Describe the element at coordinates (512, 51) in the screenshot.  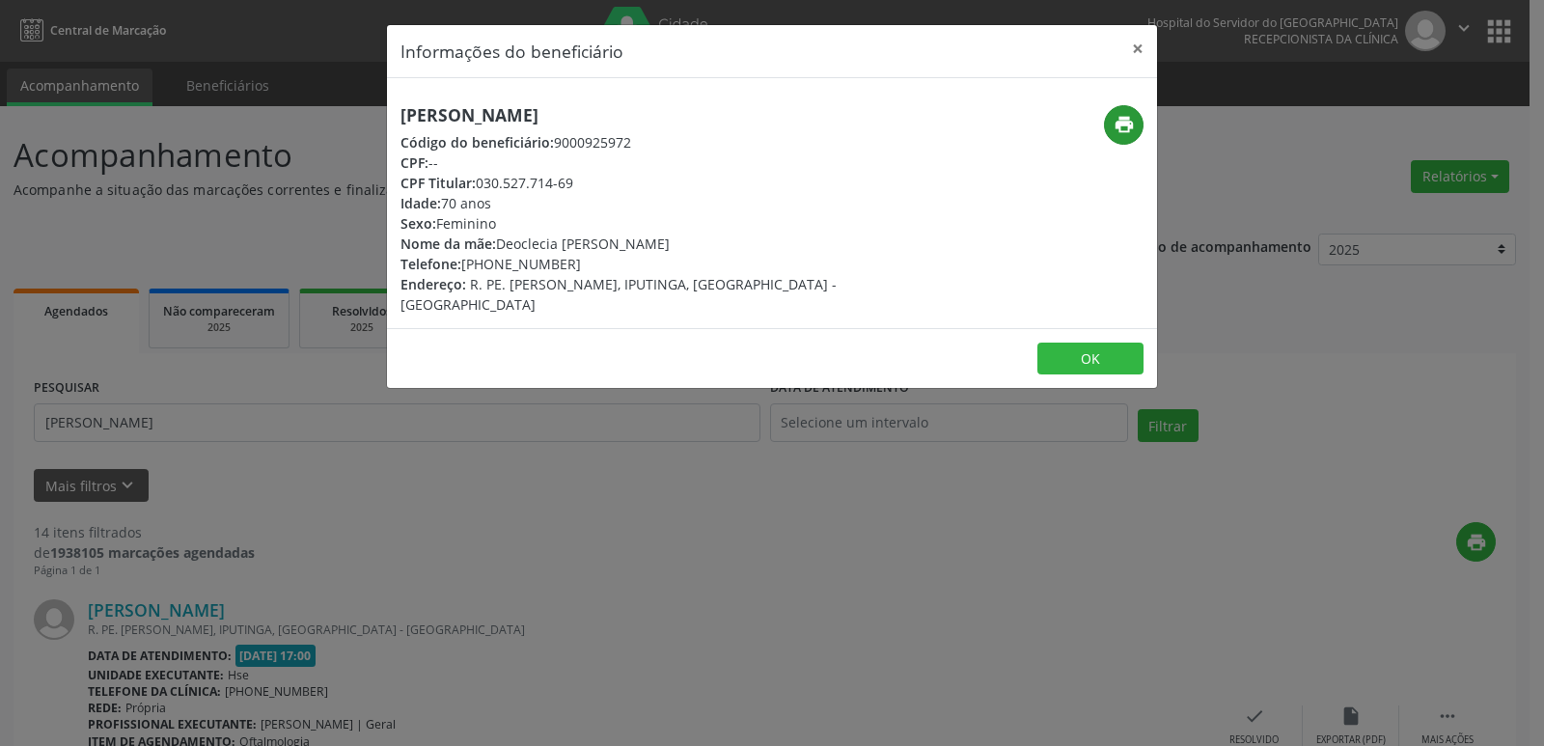
I see `h5: Informações do beneficiário` at that location.